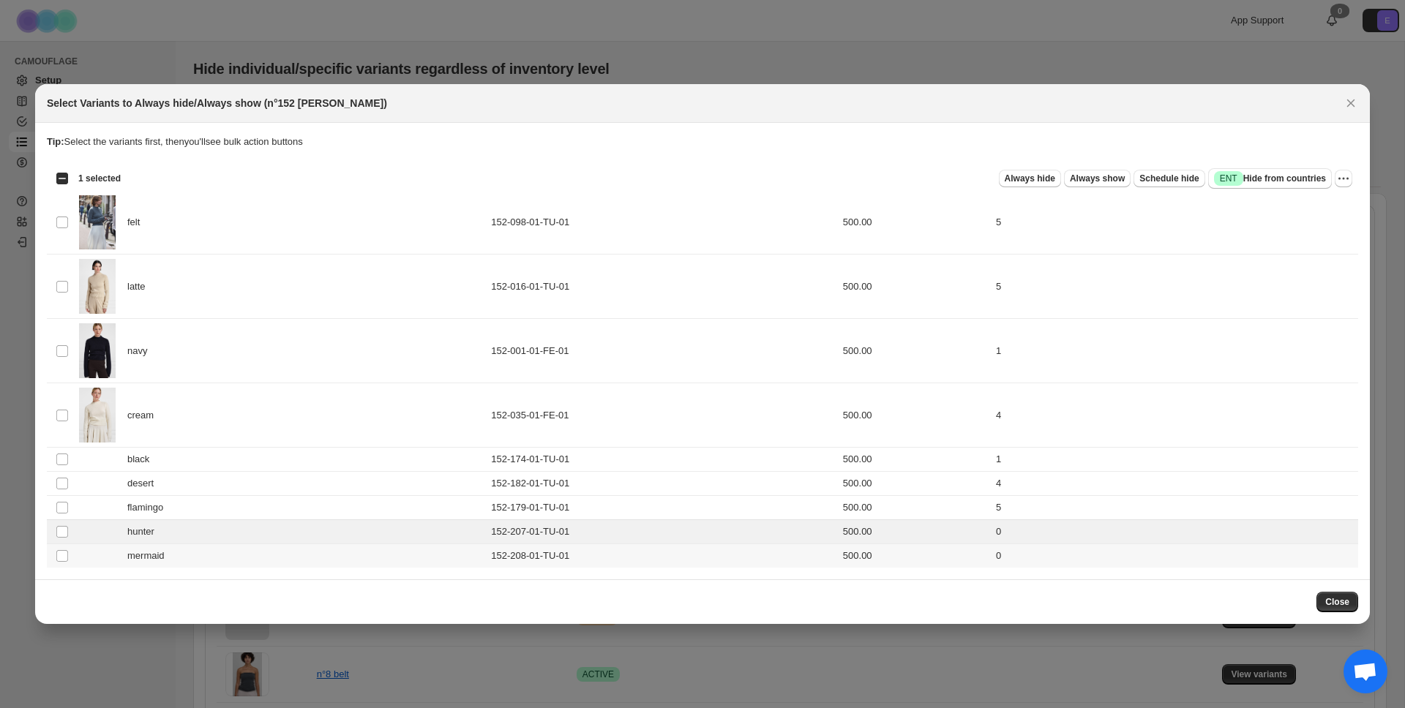  I want to click on td: 152-098-01-TU-01, so click(662, 222).